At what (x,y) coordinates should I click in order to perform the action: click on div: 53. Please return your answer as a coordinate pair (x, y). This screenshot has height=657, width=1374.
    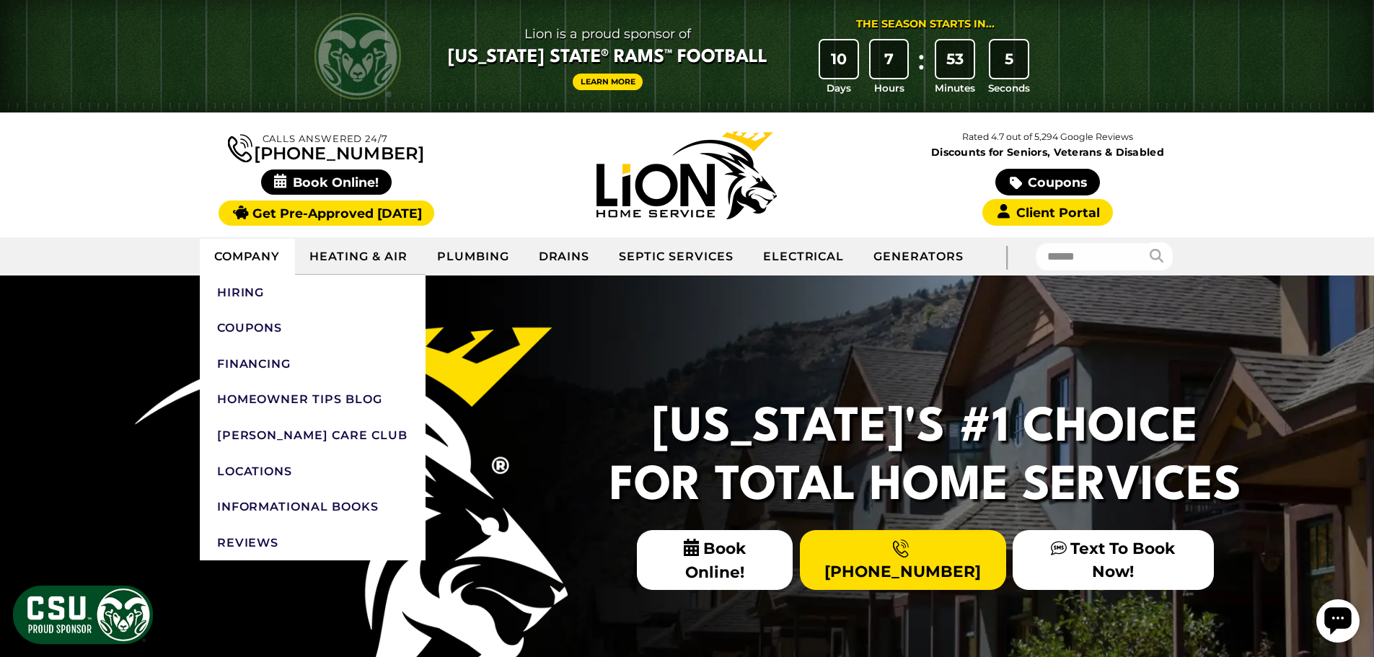
    Looking at the image, I should click on (955, 59).